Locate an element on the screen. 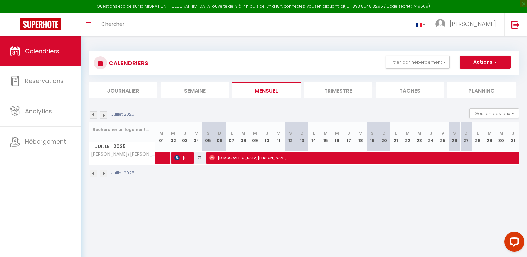 This screenshot has height=257, width=527. th: 10 is located at coordinates (267, 137).